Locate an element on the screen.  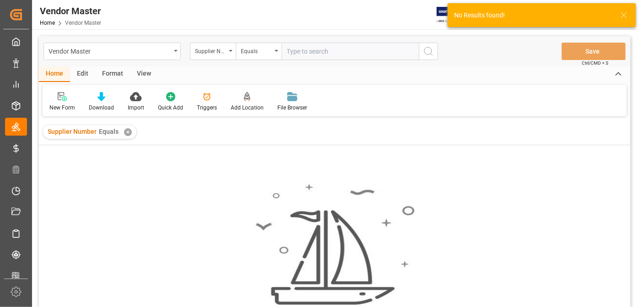
a: Home is located at coordinates (47, 23).